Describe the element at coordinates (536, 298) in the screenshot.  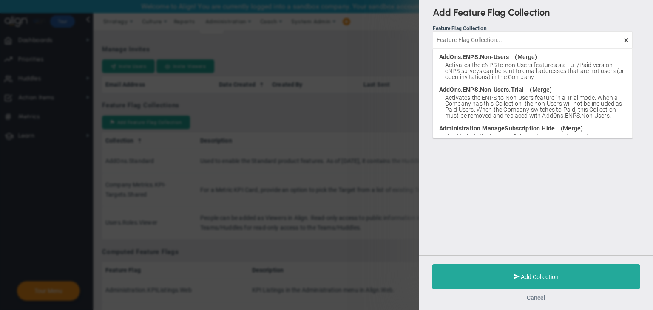
I see `button: Cancel` at that location.